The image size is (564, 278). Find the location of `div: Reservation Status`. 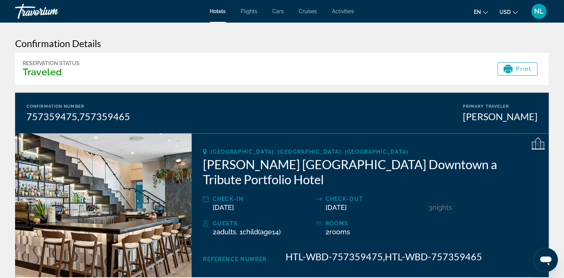

div: Reservation Status is located at coordinates (51, 63).